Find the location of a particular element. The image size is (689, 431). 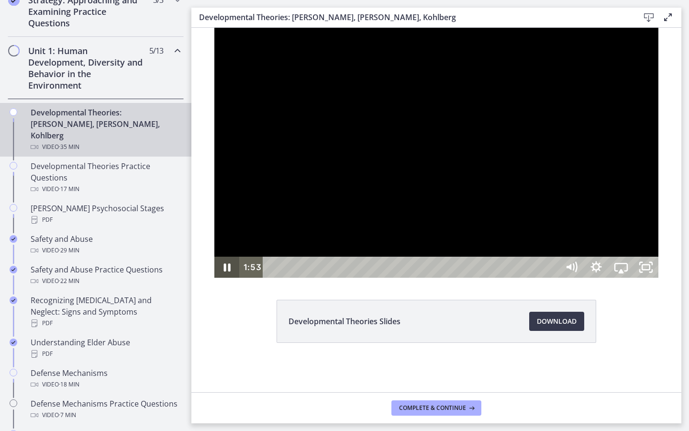

div: Defense Mechanisms is located at coordinates (105, 379).